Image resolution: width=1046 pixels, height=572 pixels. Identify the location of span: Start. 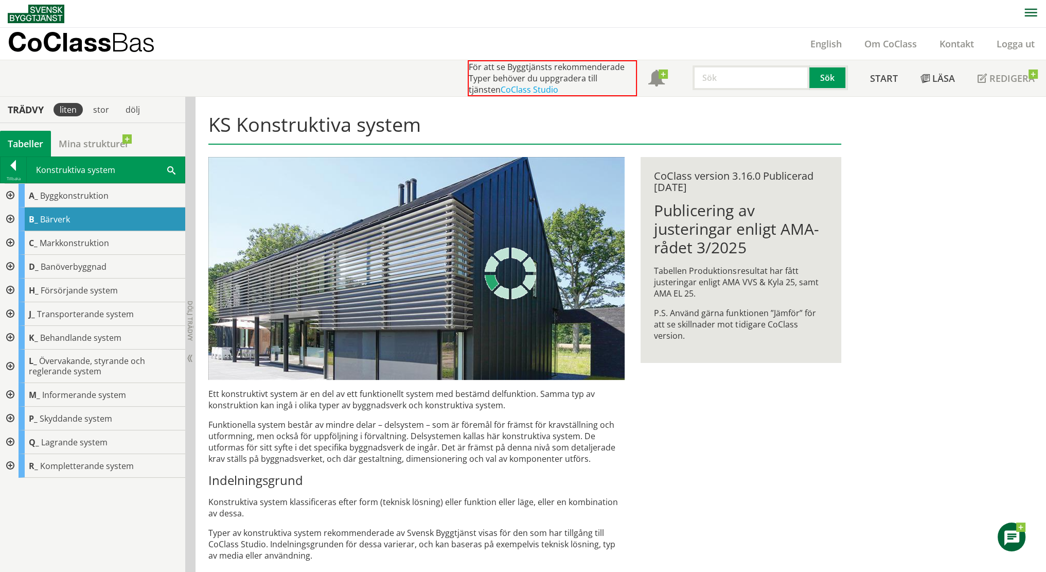
(884, 78).